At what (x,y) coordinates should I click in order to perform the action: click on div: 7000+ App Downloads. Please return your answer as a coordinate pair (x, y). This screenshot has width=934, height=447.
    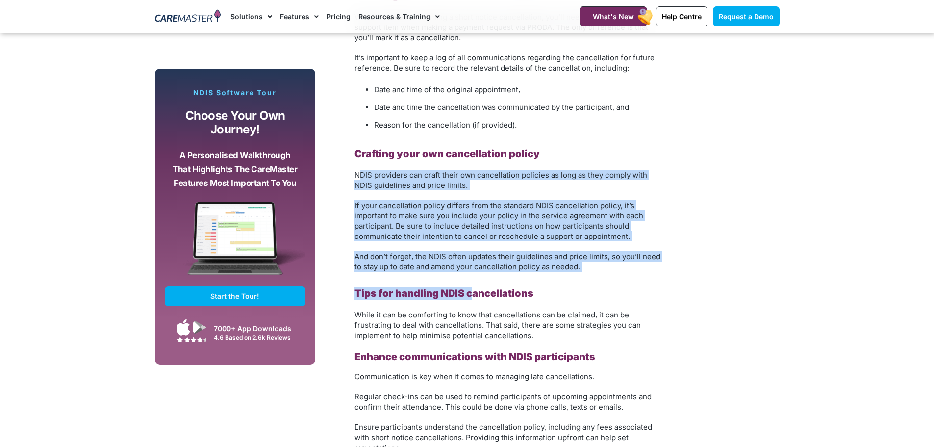
    Looking at the image, I should click on (257, 328).